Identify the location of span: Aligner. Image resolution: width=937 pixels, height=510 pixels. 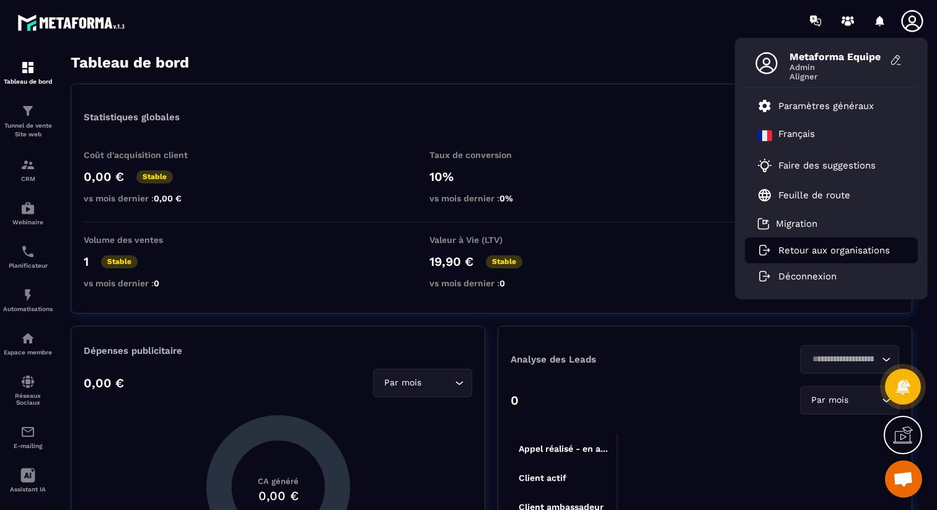
(836, 76).